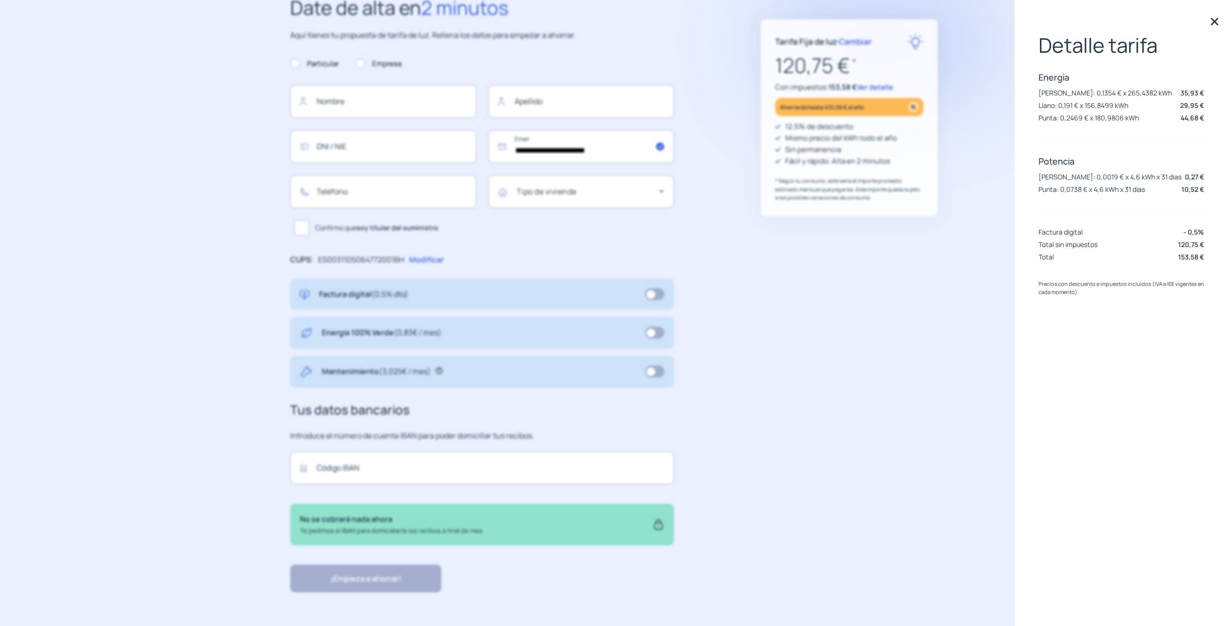 The width and height of the screenshot is (1228, 626). What do you see at coordinates (426, 260) in the screenshot?
I see `p: Modificar` at bounding box center [426, 260].